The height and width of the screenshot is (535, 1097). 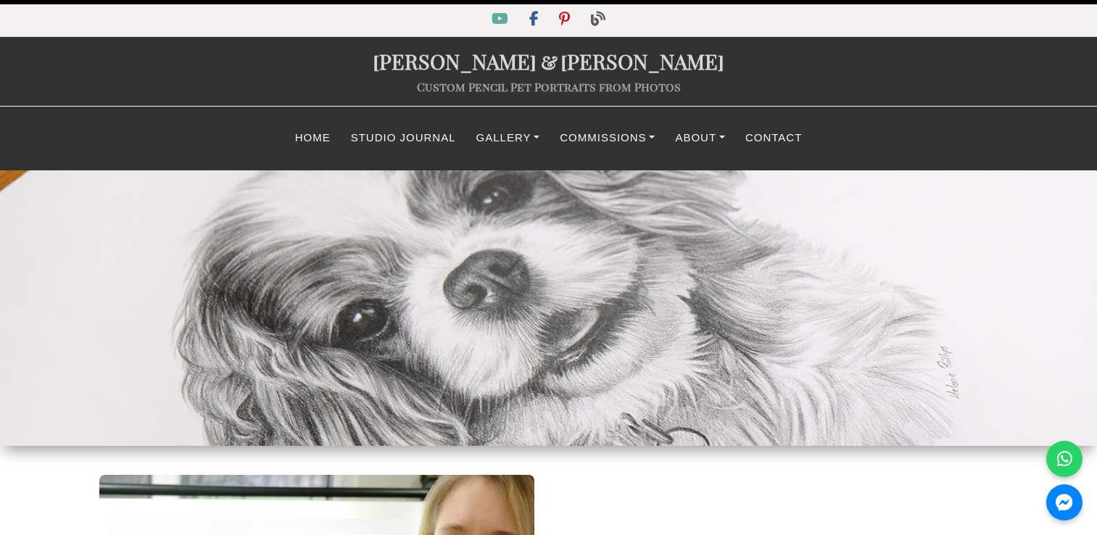 I want to click on a: About, so click(x=699, y=138).